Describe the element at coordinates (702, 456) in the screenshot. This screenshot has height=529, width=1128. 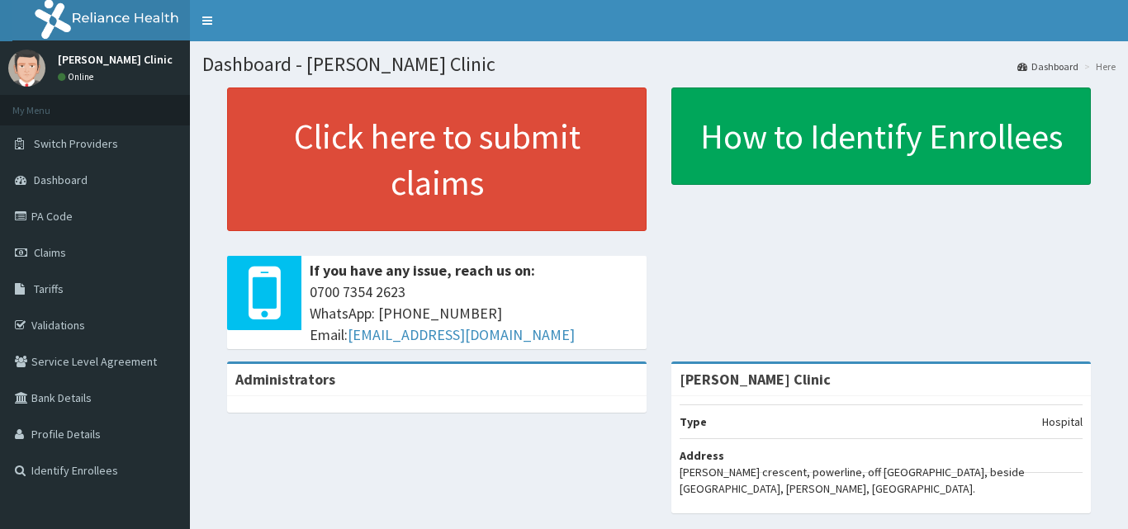
I see `b: Address` at that location.